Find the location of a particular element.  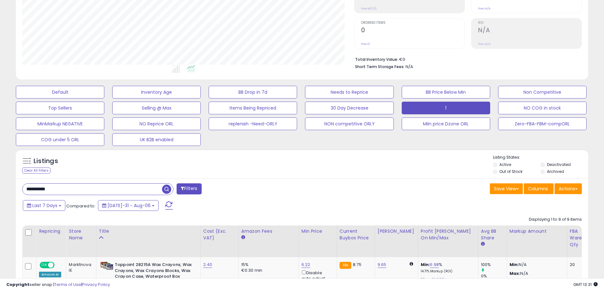

div: Amazon AI is located at coordinates (50, 275).